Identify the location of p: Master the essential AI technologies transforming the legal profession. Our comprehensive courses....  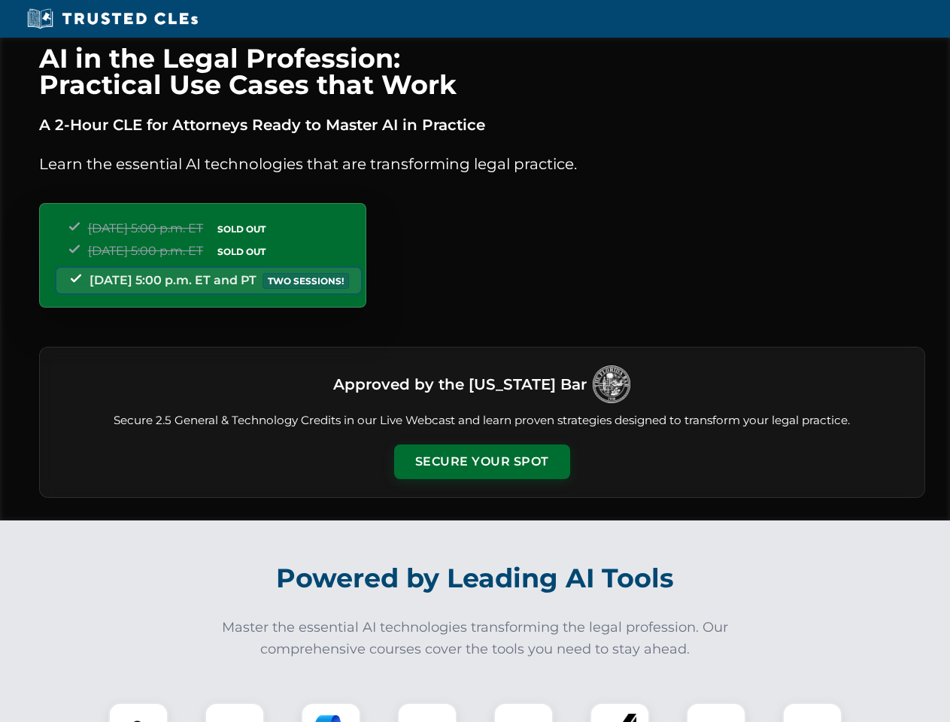
(475, 639).